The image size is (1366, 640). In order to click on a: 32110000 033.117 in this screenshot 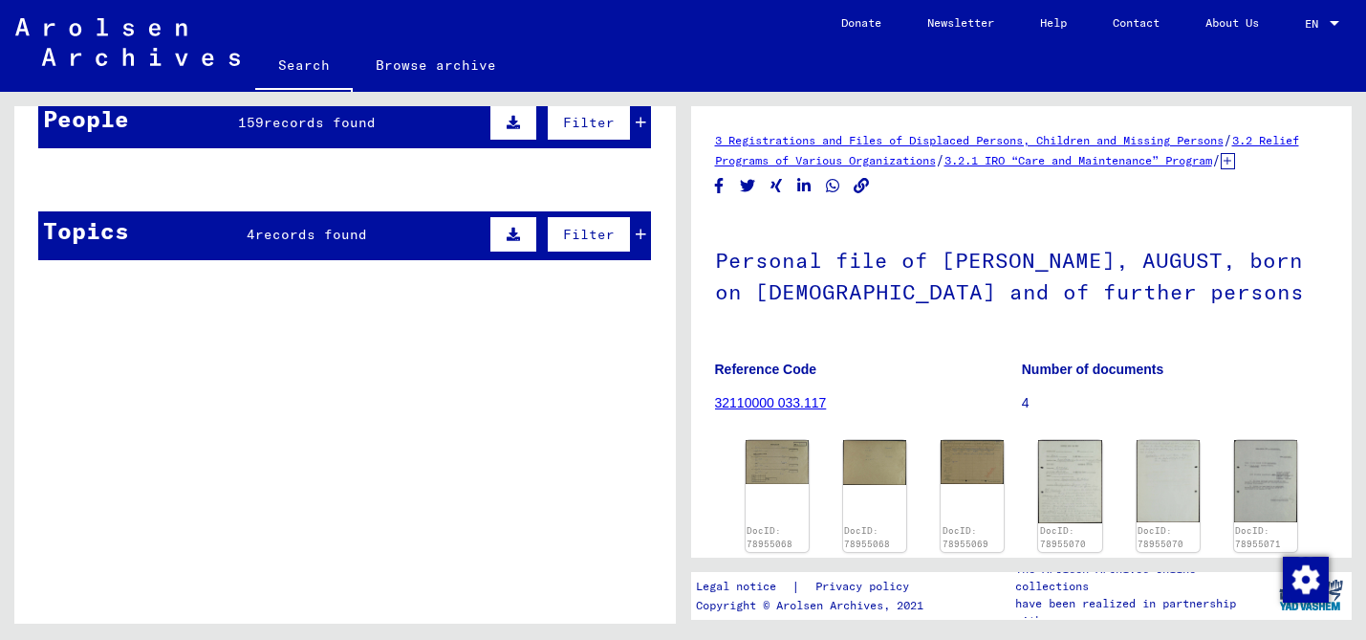, I will do `click(771, 403)`.